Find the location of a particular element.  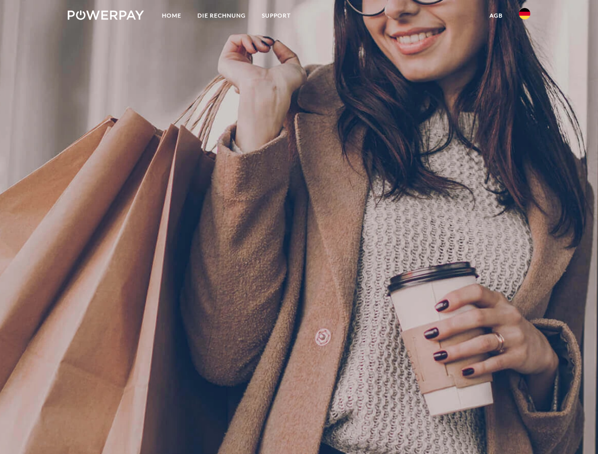

img: logo-powerpay-white.svg is located at coordinates (106, 15).